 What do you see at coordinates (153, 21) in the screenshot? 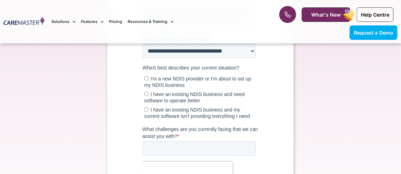
I see `nav: Menu` at bounding box center [153, 21].